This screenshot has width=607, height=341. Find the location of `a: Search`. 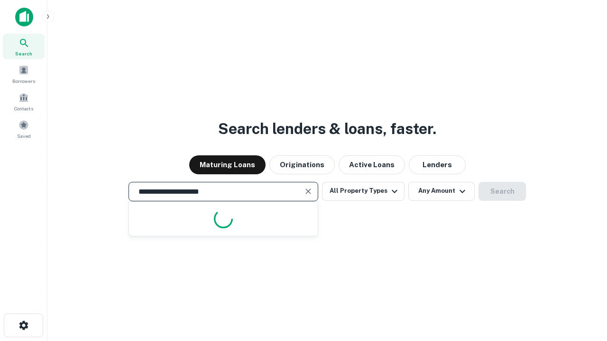

a: Search is located at coordinates (24, 46).